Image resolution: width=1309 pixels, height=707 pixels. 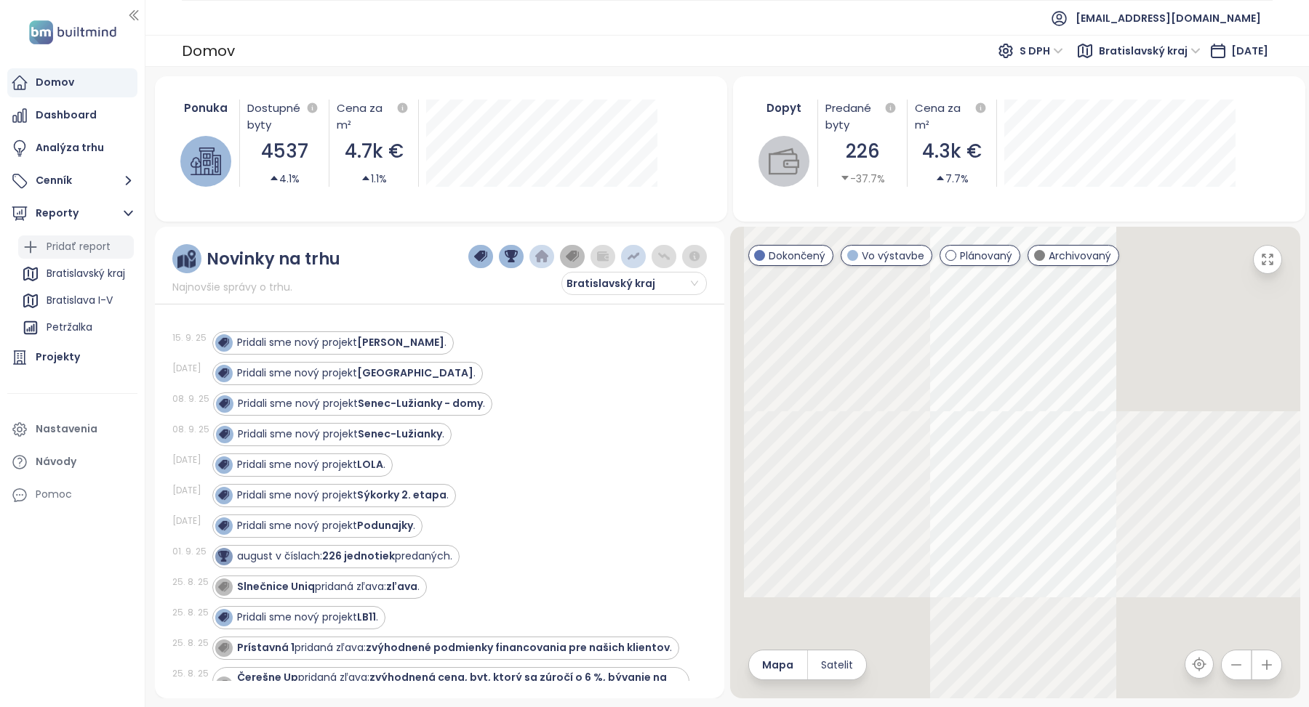 What do you see at coordinates (784, 161) in the screenshot?
I see `img: wallet` at bounding box center [784, 161].